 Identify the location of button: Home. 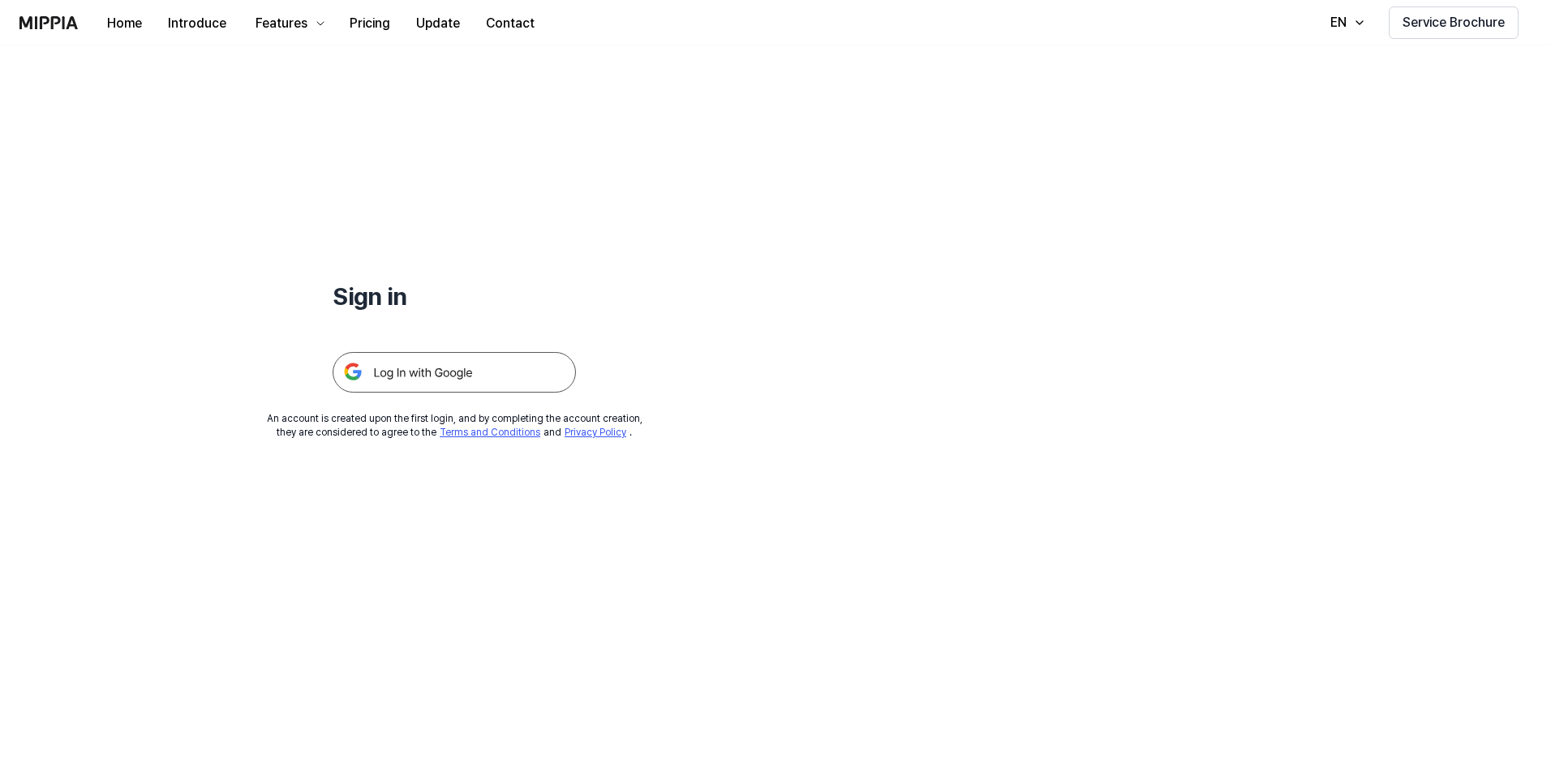
(124, 24).